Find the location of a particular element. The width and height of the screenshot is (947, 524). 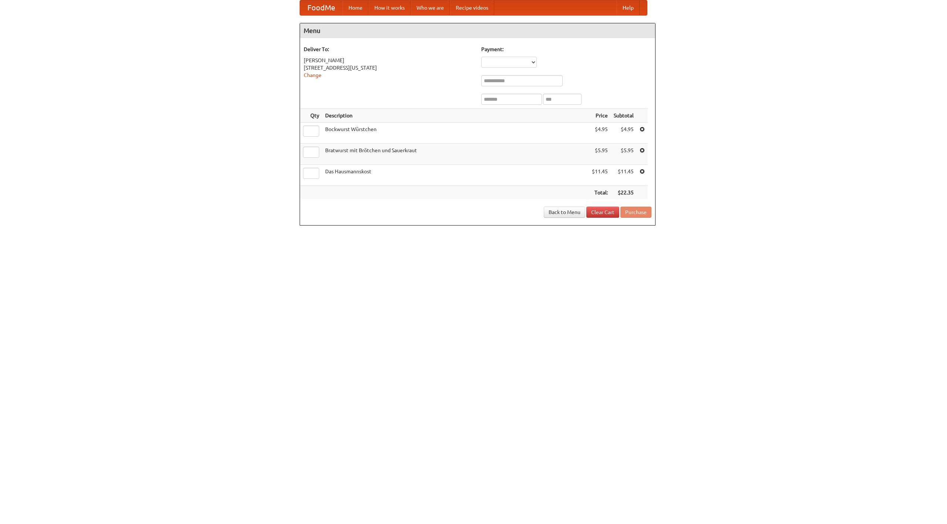

h5: Deliver To: is located at coordinates (389, 49).